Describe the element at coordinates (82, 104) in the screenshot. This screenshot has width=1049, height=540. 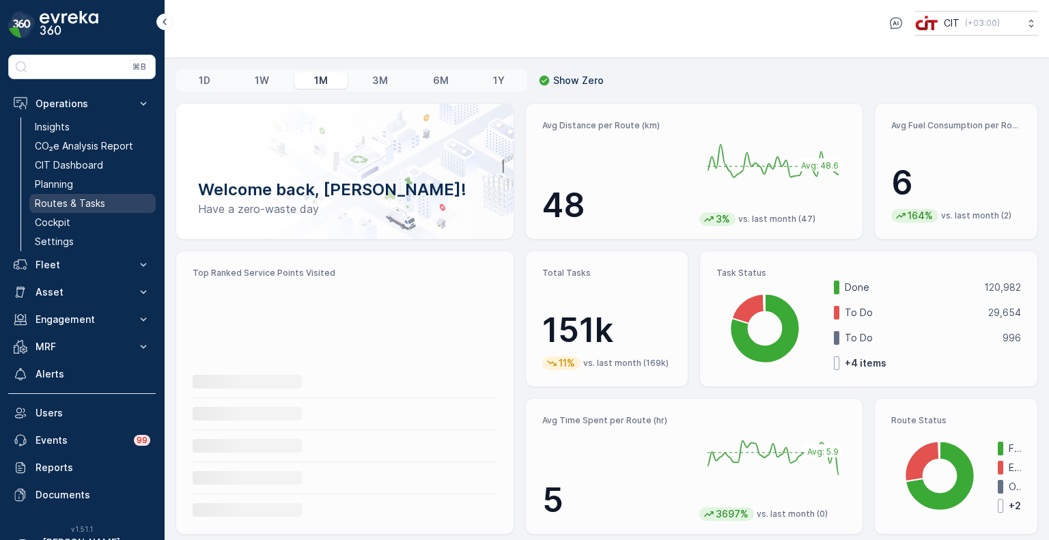
I see `button: Operations` at that location.